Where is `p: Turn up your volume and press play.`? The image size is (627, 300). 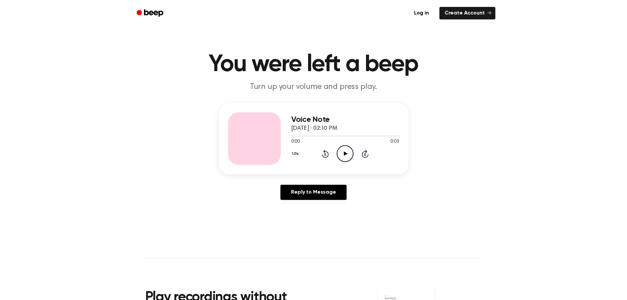 p: Turn up your volume and press play. is located at coordinates (313, 87).